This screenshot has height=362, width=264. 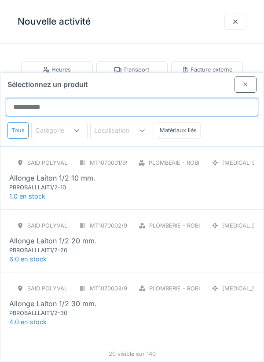 What do you see at coordinates (57, 69) in the screenshot?
I see `div: Heures` at bounding box center [57, 69].